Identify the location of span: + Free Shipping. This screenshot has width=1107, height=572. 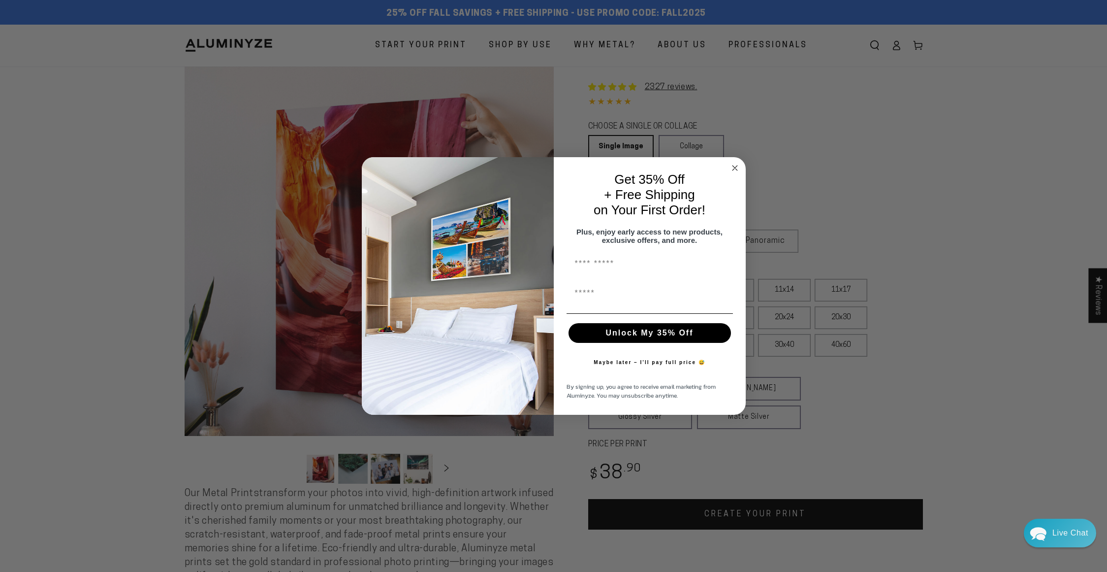
(649, 194).